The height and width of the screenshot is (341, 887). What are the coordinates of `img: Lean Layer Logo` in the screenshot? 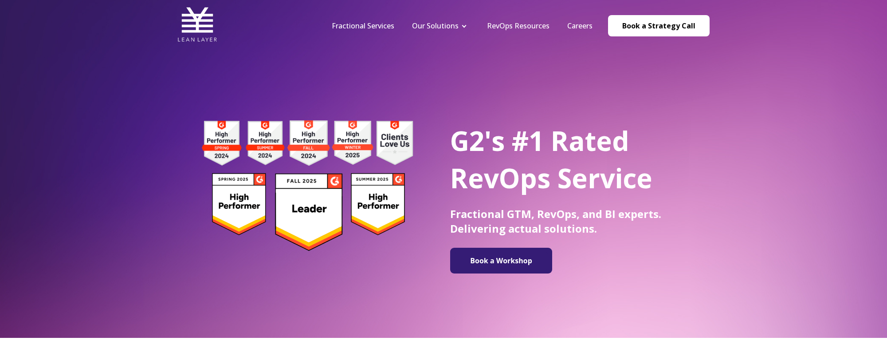 It's located at (197, 24).